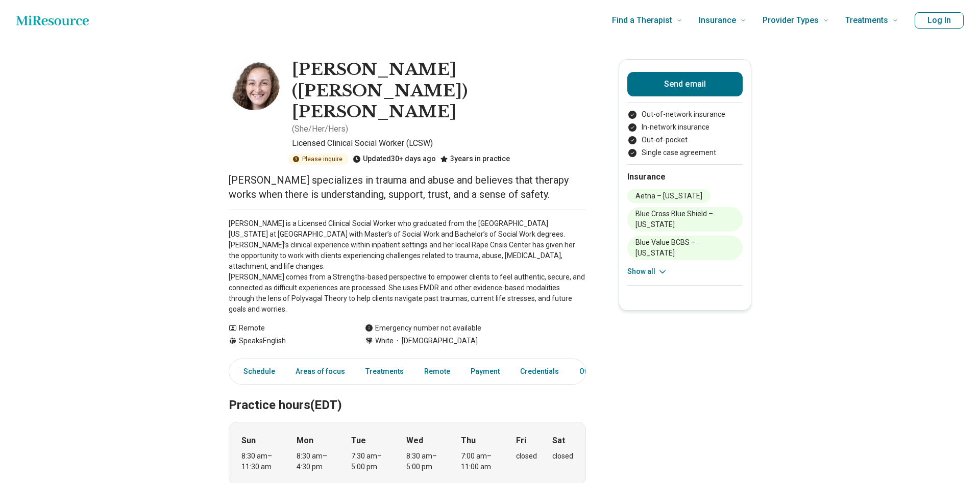  I want to click on div: Please inquire, so click(318, 159).